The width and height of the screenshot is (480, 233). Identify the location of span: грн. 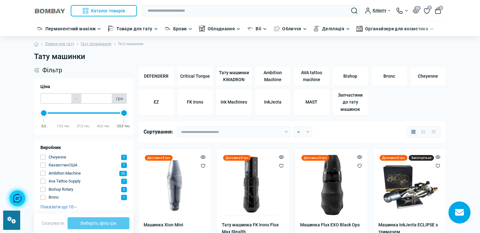
(120, 99).